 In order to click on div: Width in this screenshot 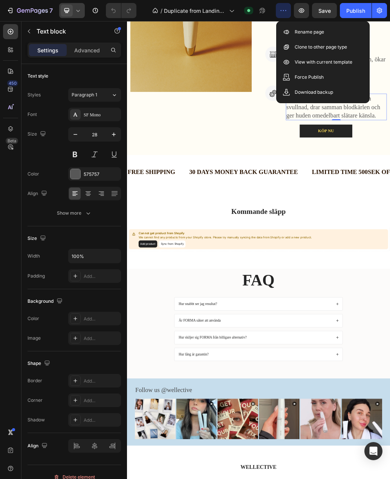, I will do `click(34, 256)`.